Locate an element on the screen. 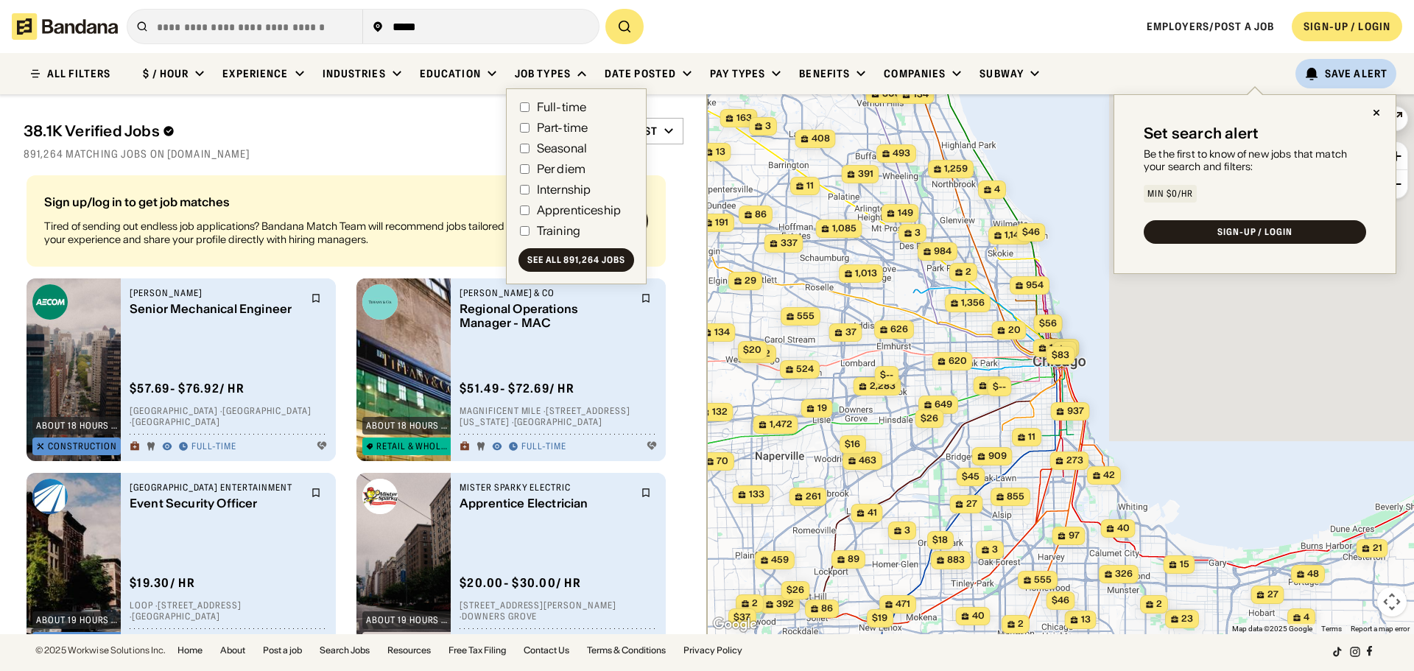 The height and width of the screenshot is (671, 1414). div: Education is located at coordinates (450, 74).